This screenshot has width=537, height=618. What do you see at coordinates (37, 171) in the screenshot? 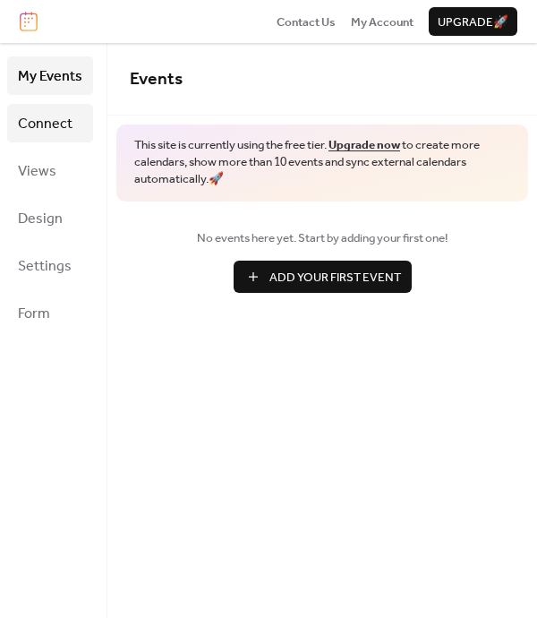
I see `span: Views` at bounding box center [37, 171].